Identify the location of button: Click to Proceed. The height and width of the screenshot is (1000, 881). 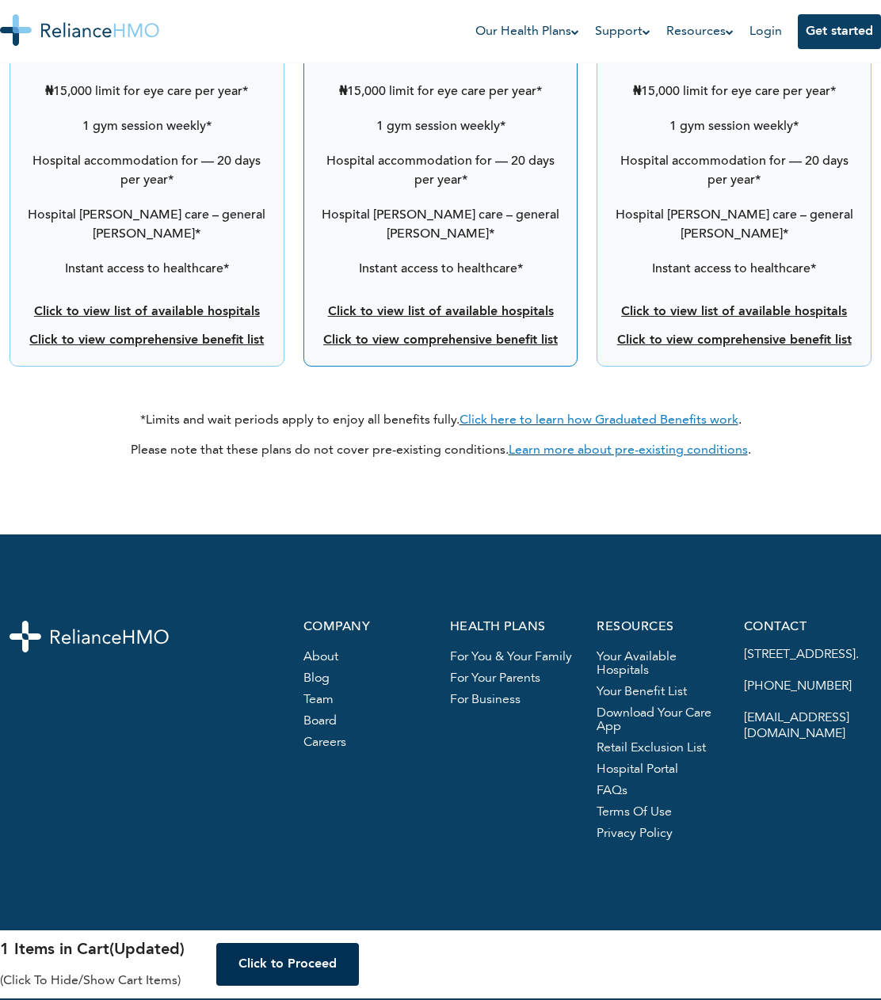
(287, 965).